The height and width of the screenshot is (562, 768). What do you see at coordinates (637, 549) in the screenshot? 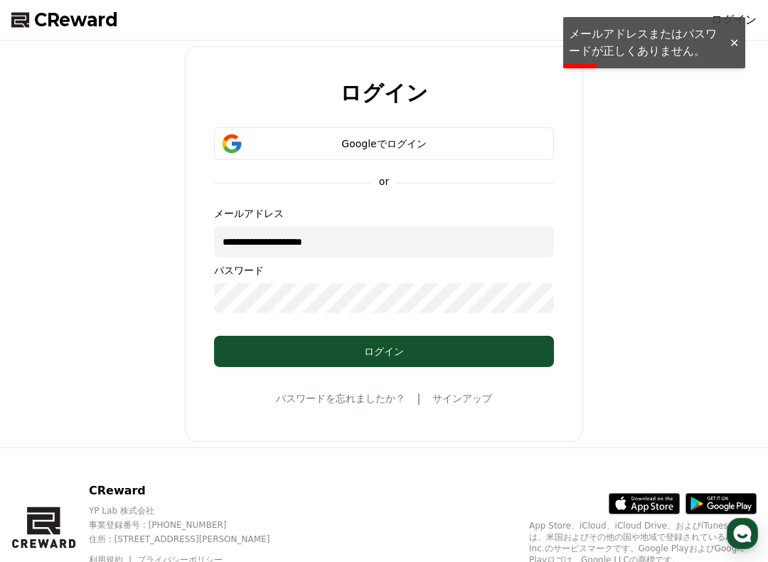
I see `span: Settings` at bounding box center [637, 549].